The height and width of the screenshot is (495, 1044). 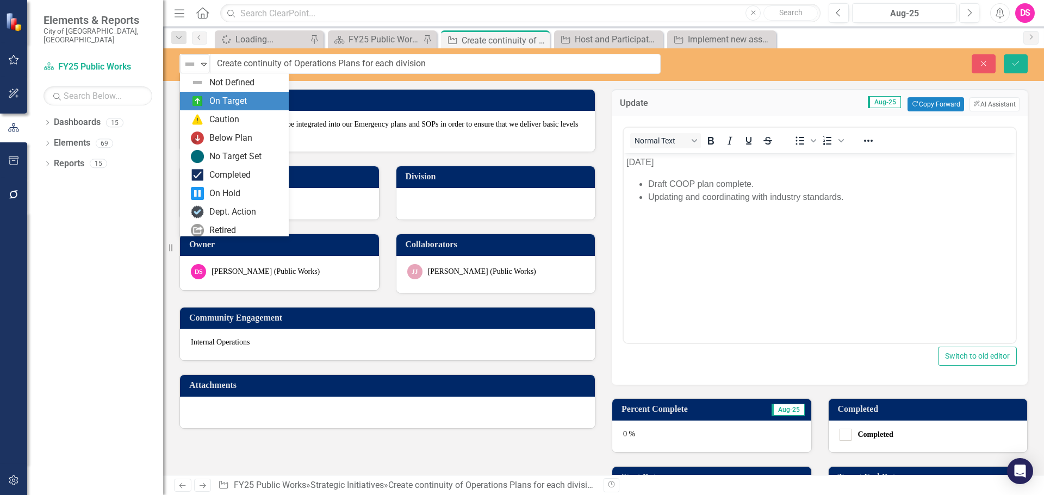 What do you see at coordinates (712, 437) in the screenshot?
I see `div: 0 %` at bounding box center [712, 437].